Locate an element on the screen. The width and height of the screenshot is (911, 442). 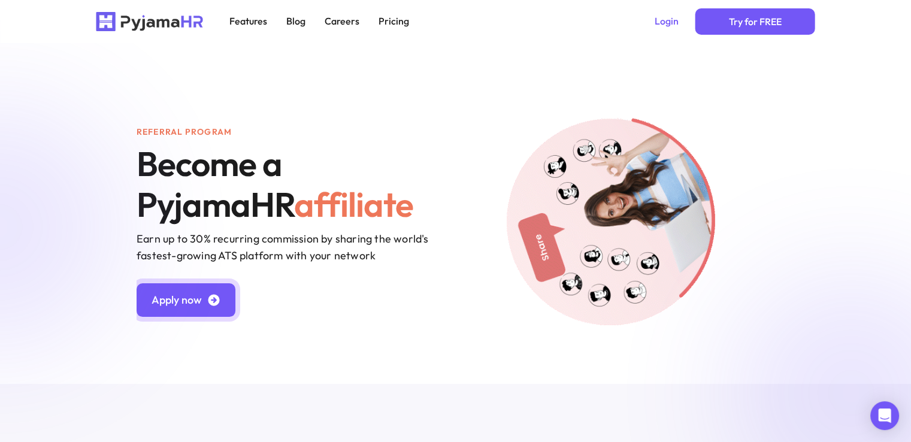
span: affiliate is located at coordinates (354, 204).